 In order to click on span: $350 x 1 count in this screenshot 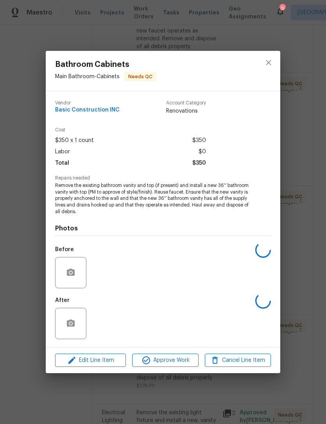, I will do `click(74, 140)`.